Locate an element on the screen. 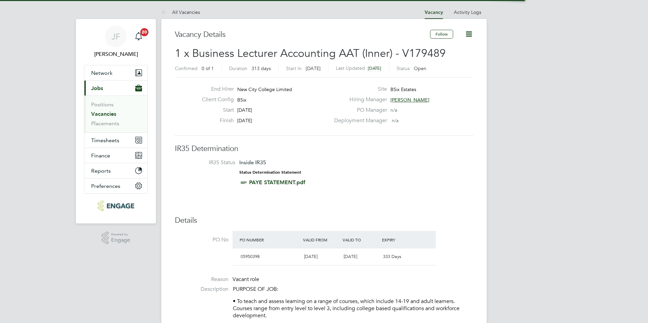 The image size is (648, 323). h3: Vacancy Details is located at coordinates (302, 35).